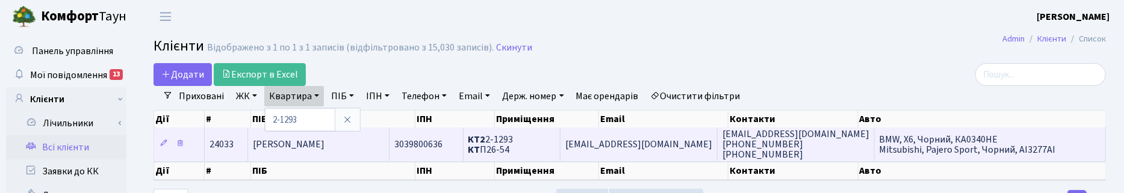 This screenshot has width=1124, height=193. I want to click on a: Admin, so click(1013, 39).